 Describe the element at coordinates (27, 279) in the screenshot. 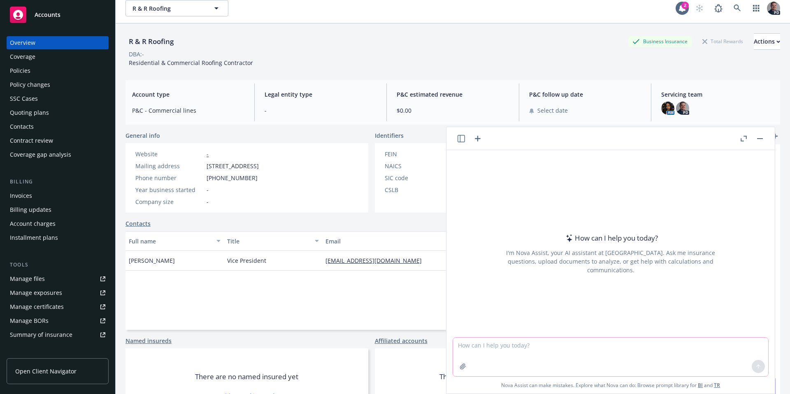

I see `div: Manage files` at that location.